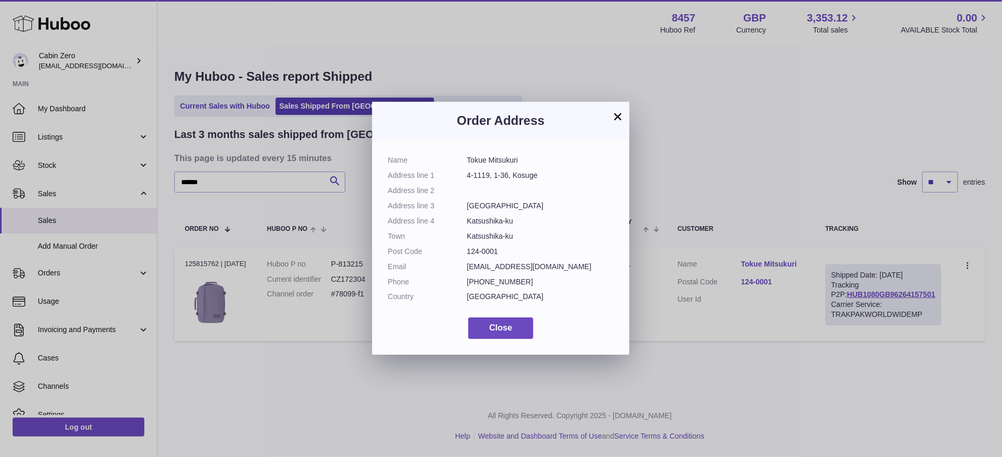 This screenshot has height=457, width=1002. What do you see at coordinates (541, 175) in the screenshot?
I see `dd: 4-1119, 1-36, Kosuge` at bounding box center [541, 175].